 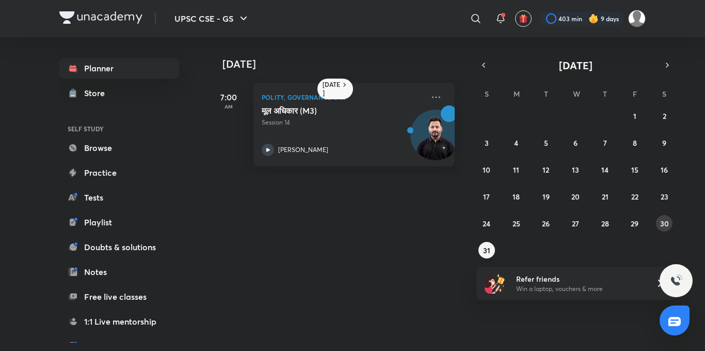 I want to click on button: August 1, 2025, so click(x=635, y=116).